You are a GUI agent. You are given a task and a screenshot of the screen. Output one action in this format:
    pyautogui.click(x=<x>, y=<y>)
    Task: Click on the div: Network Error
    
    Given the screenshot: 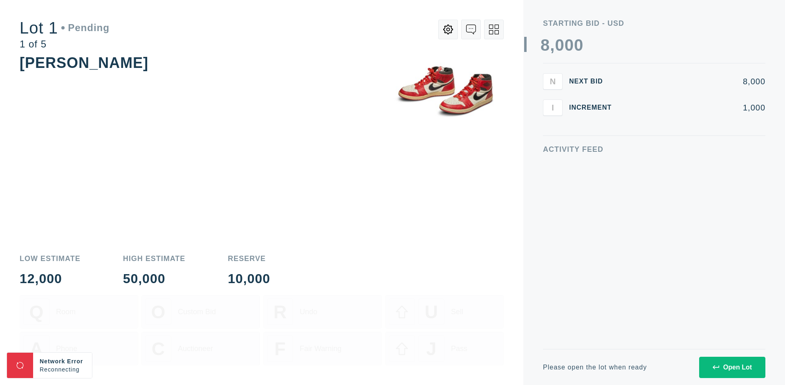 What is the action you would take?
    pyautogui.click(x=63, y=361)
    